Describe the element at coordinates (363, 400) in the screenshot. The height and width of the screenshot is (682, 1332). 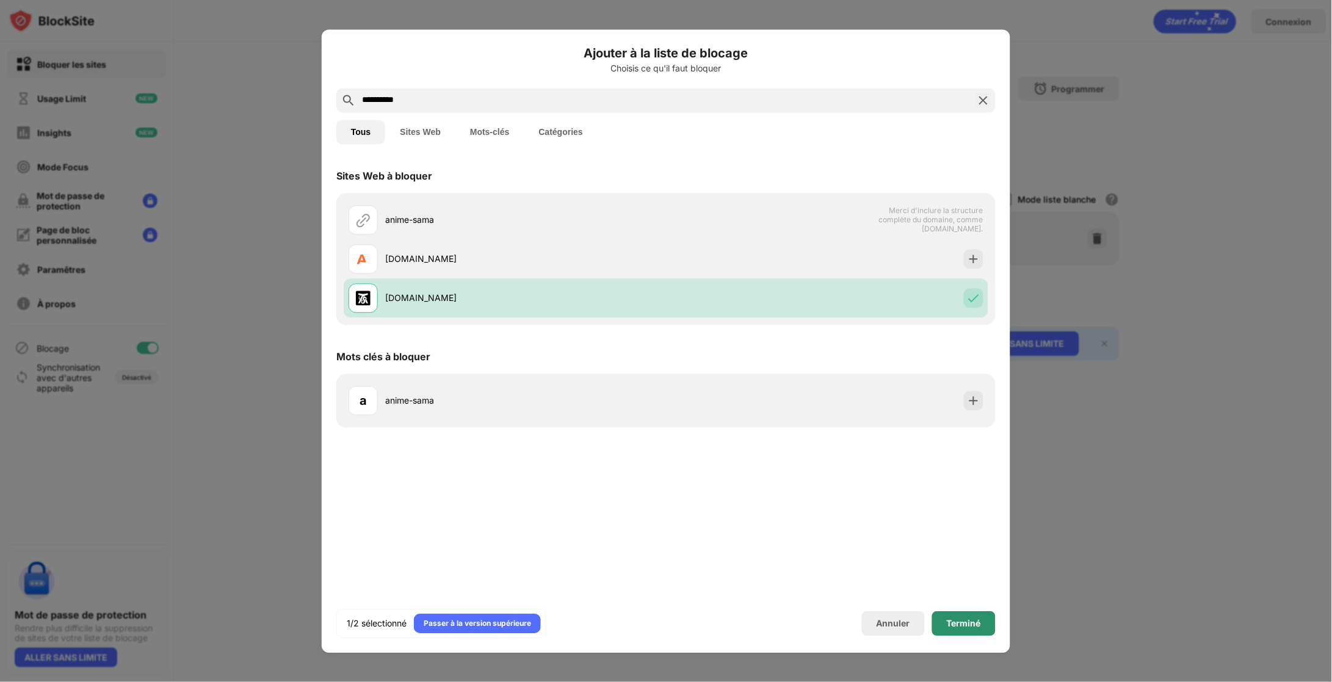
I see `div: a` at that location.